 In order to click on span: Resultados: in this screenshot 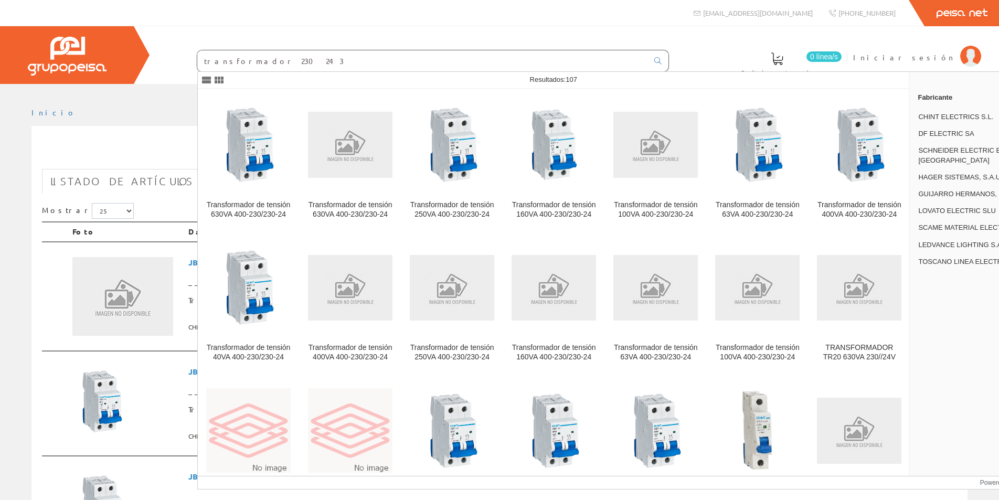, I will do `click(554, 79)`.